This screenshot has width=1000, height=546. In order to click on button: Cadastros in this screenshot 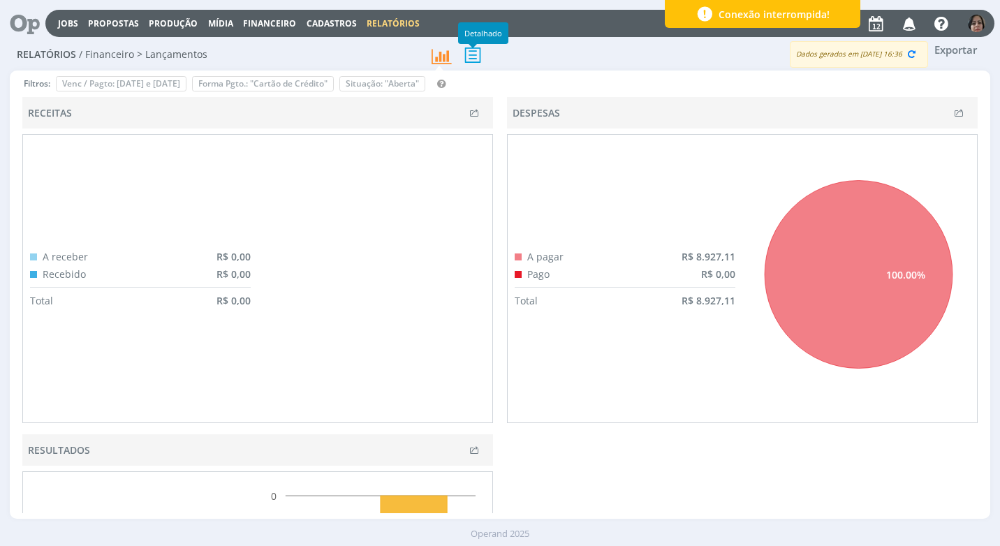, I will do `click(332, 24)`.